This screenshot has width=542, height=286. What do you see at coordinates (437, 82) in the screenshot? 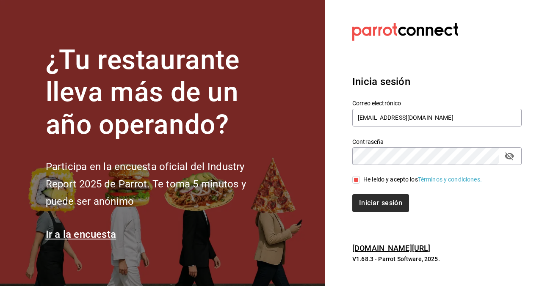
I see `h3: Inicia sesión` at bounding box center [437, 82].